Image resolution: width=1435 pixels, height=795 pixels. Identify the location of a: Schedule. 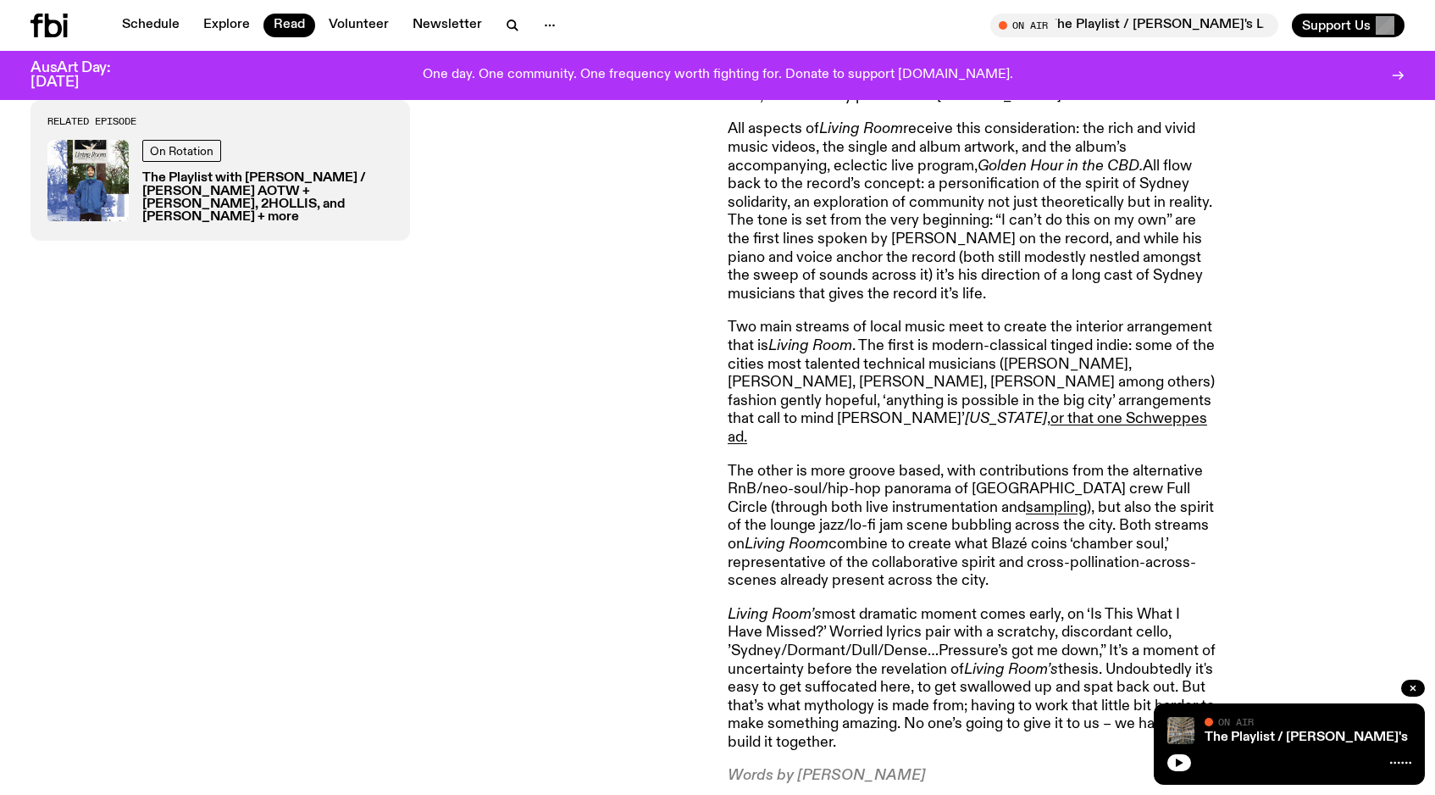
(151, 25).